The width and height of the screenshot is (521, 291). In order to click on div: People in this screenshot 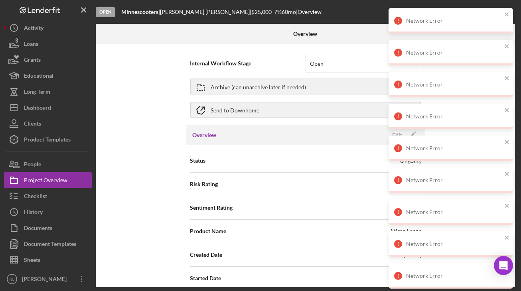, I will do `click(32, 165)`.